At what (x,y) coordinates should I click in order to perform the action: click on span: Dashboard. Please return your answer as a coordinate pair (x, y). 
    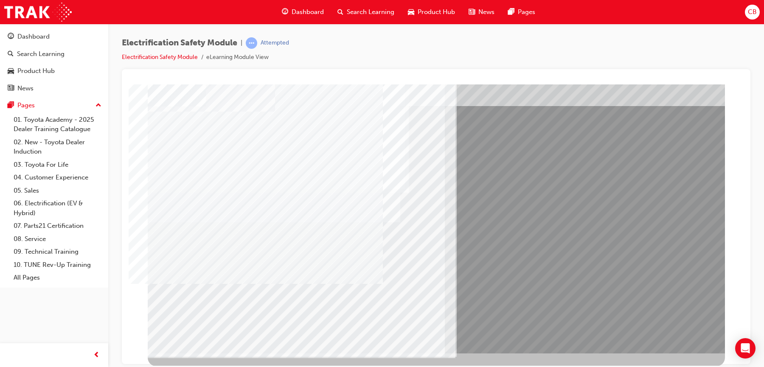
    Looking at the image, I should click on (308, 12).